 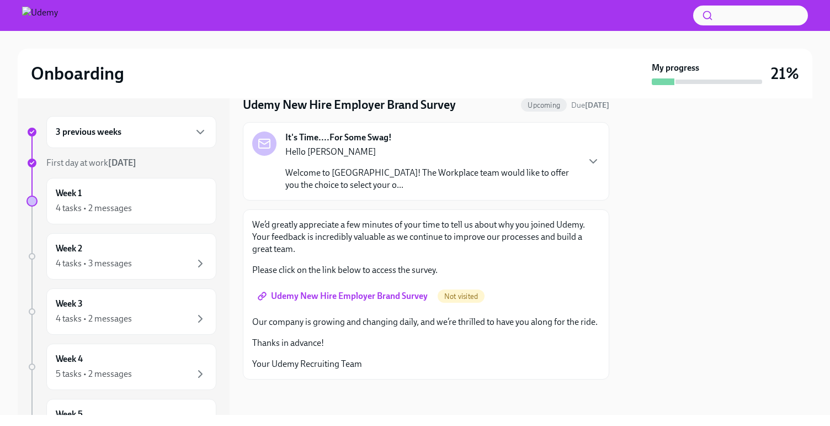 What do you see at coordinates (676, 68) in the screenshot?
I see `strong: My progress` at bounding box center [676, 68].